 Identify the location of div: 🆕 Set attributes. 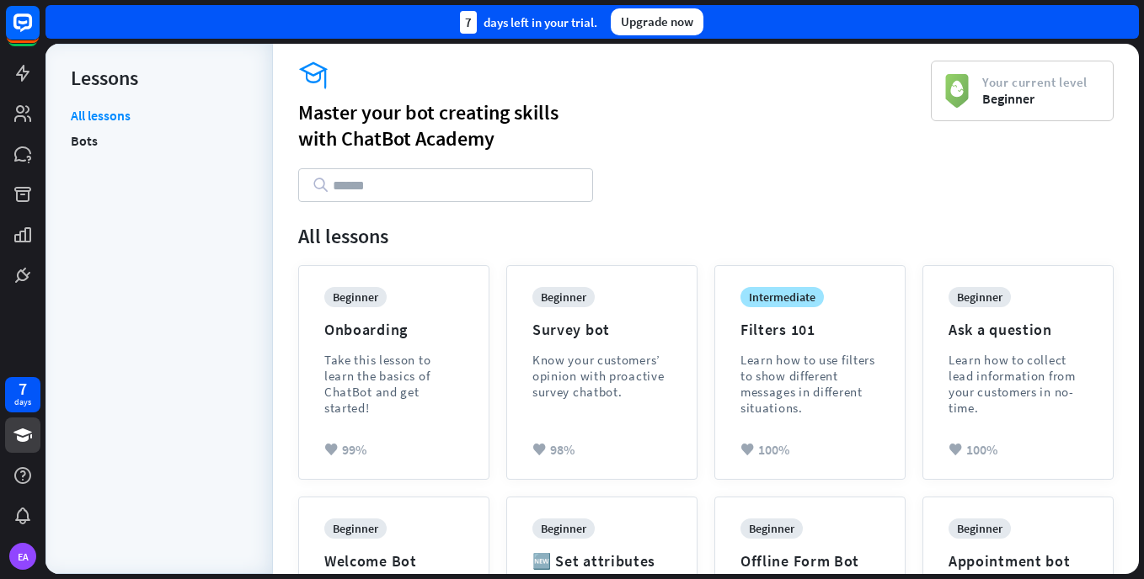
(594, 561).